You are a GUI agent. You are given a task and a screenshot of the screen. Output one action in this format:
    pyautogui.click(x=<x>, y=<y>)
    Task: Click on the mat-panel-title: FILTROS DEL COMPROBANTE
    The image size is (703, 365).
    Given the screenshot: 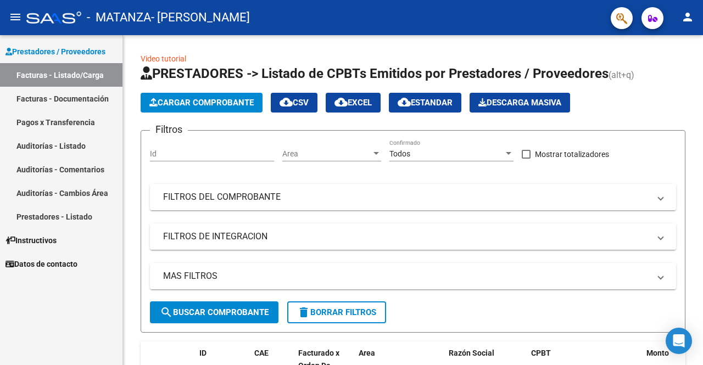 What is the action you would take?
    pyautogui.click(x=406, y=197)
    